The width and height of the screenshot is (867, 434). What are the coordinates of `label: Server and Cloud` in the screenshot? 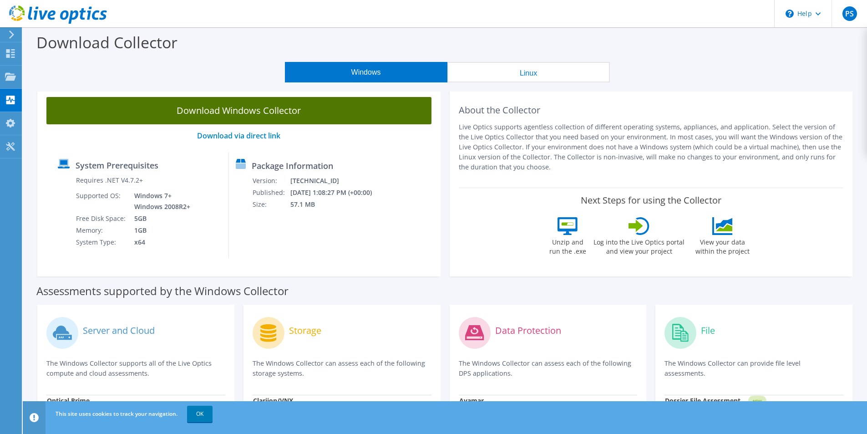 It's located at (119, 330).